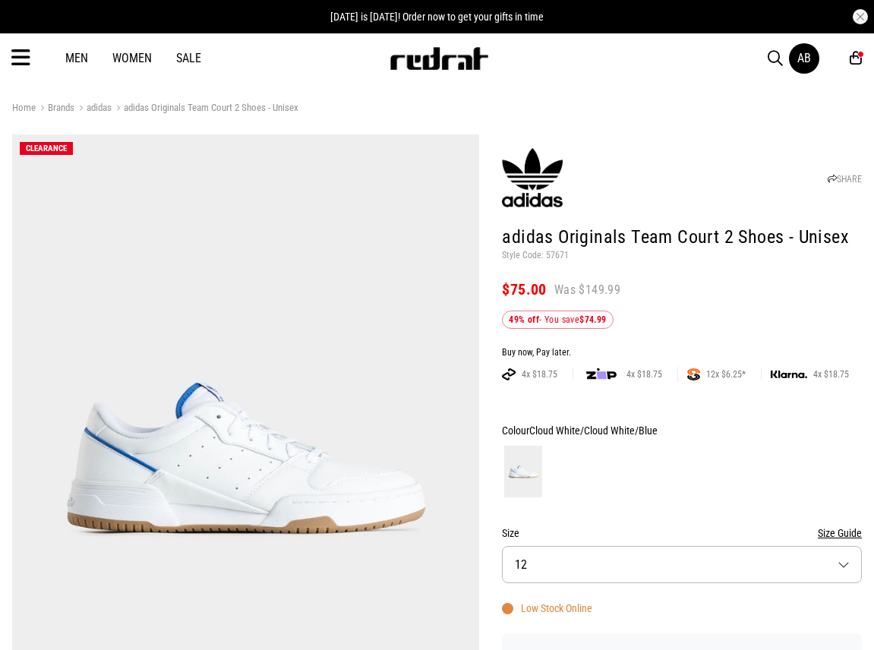  What do you see at coordinates (682, 353) in the screenshot?
I see `div: Buy now, Pay later.` at bounding box center [682, 353].